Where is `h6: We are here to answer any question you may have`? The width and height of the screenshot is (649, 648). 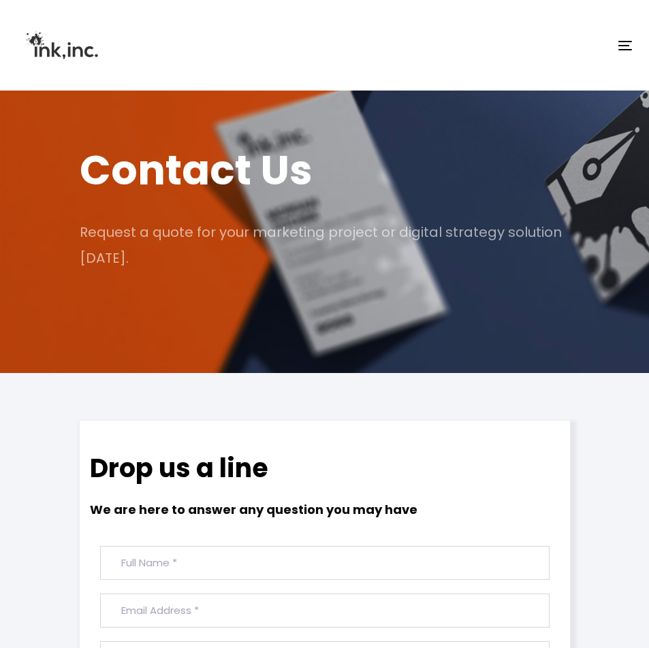 h6: We are here to answer any question you may have is located at coordinates (325, 510).